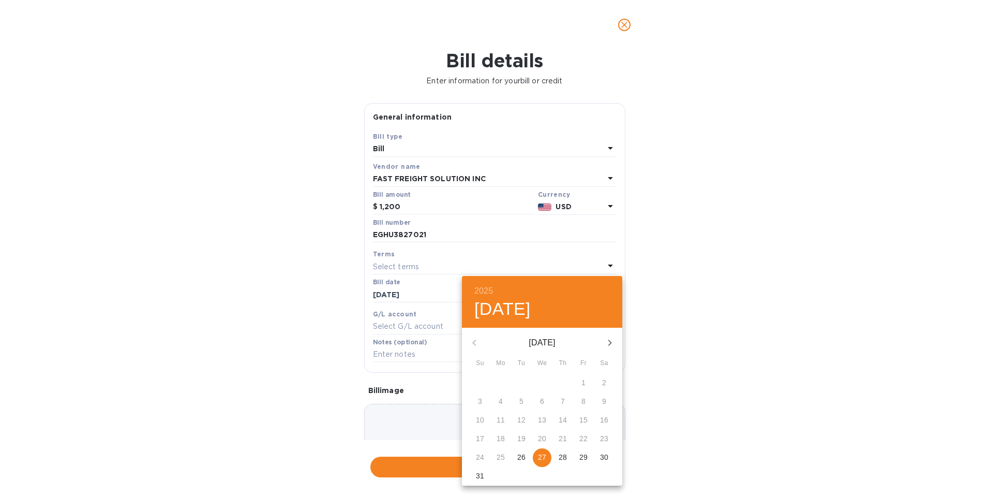 This screenshot has height=494, width=989. What do you see at coordinates (584, 363) in the screenshot?
I see `span: Fr` at bounding box center [584, 363].